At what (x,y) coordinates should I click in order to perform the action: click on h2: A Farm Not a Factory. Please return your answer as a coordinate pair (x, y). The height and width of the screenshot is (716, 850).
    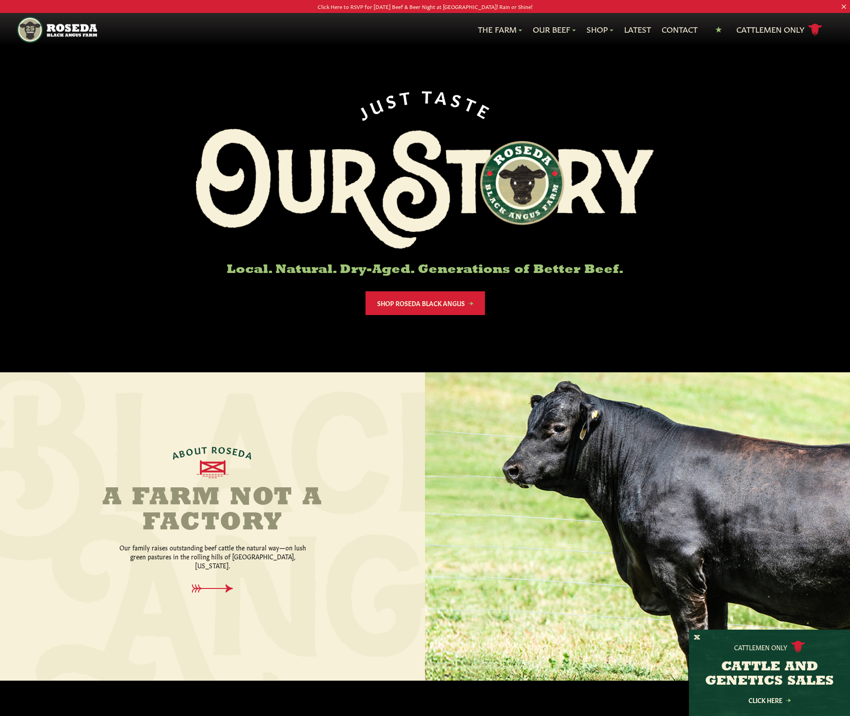
    Looking at the image, I should click on (213, 511).